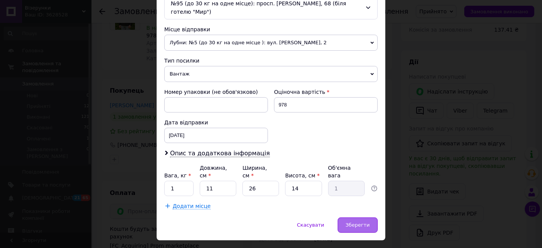 The image size is (542, 248). What do you see at coordinates (178, 175) in the screenshot?
I see `label: Вага, кг` at bounding box center [178, 175].